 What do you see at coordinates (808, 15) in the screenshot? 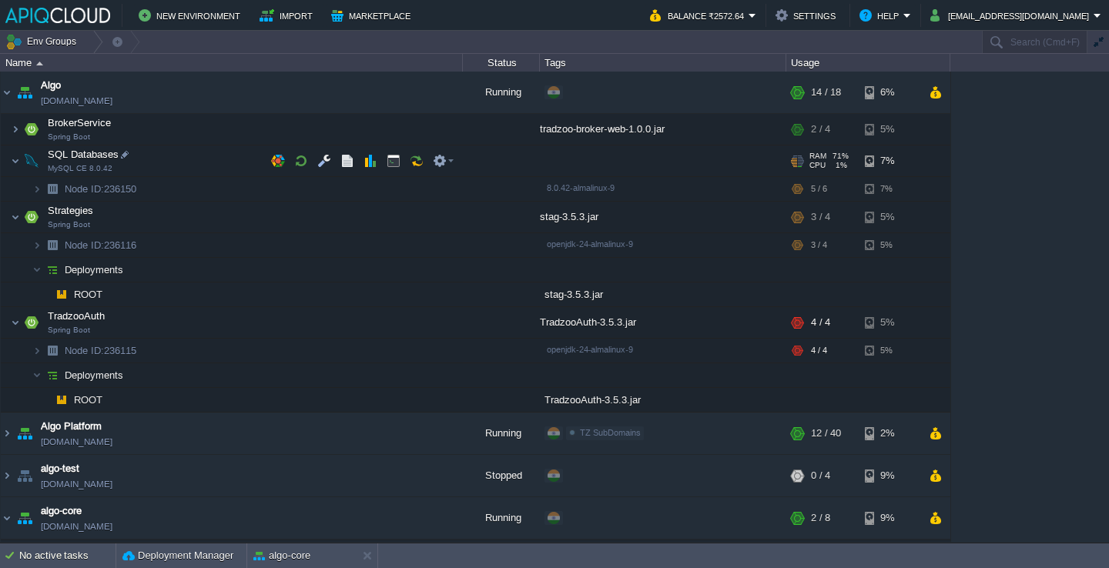
I see `button: Settings` at bounding box center [808, 15].